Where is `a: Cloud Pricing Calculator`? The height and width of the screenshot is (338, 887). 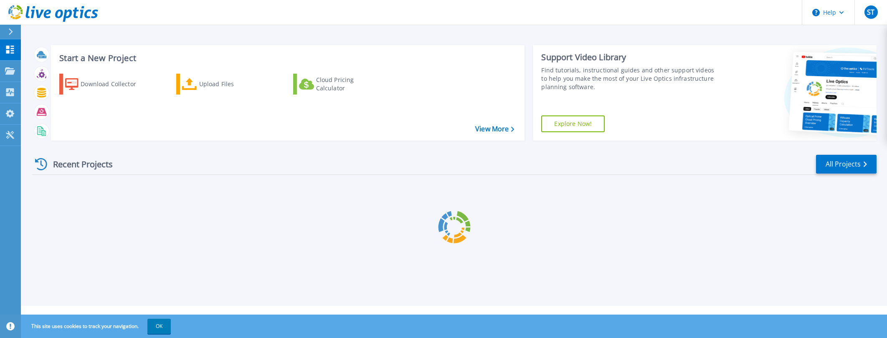
a: Cloud Pricing Calculator is located at coordinates (340, 84).